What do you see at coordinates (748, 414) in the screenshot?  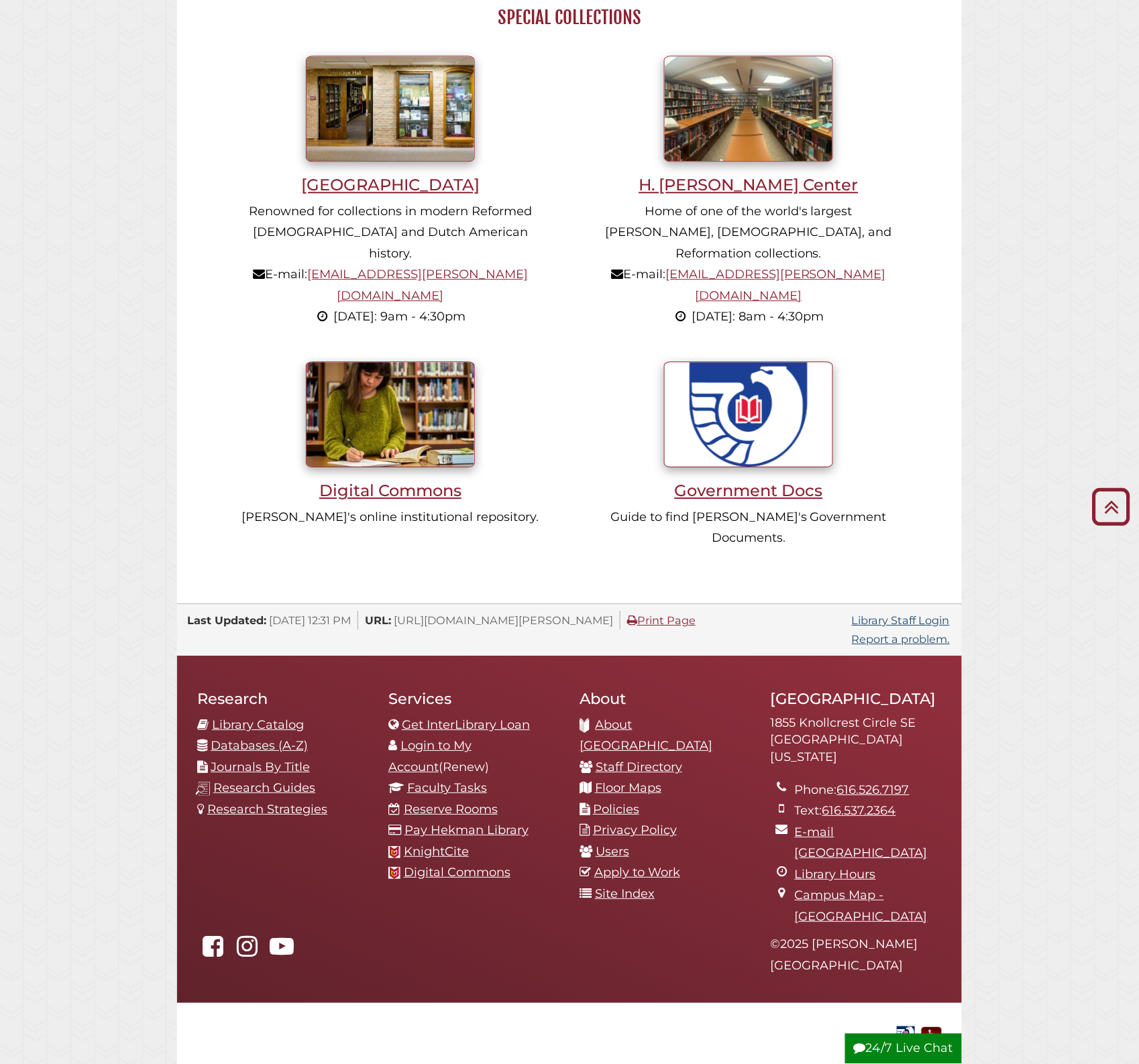 I see `img: U.S. Government Documents seal` at bounding box center [748, 414].